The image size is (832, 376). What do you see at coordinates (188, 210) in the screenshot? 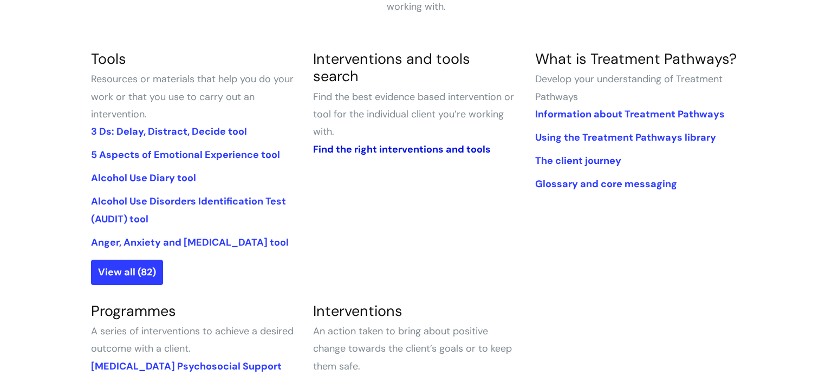
I see `a: Alcohol Use Disorders Identification Test (AUDIT) tool` at bounding box center [188, 210].